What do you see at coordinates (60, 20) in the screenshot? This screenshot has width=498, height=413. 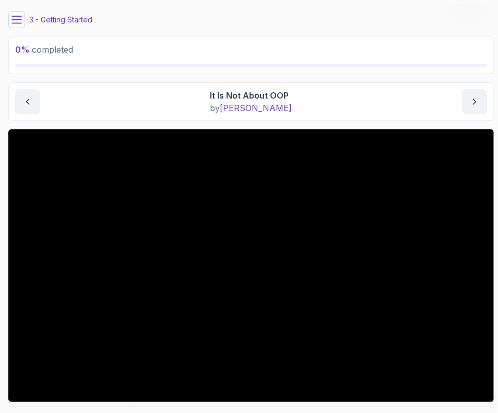 I see `p: 3 - Getting Started` at bounding box center [60, 20].